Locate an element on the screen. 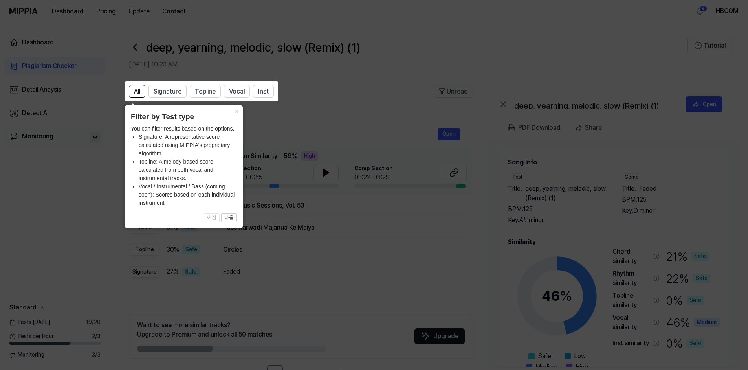 The width and height of the screenshot is (748, 370). button: All is located at coordinates (137, 91).